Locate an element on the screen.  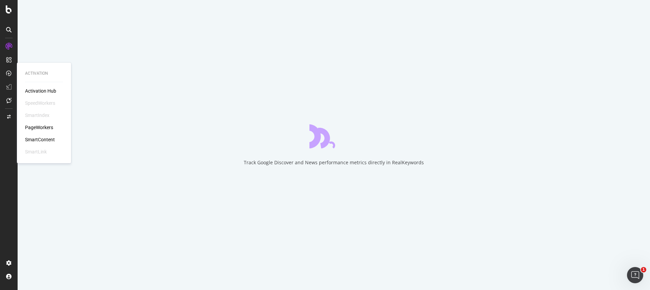
a: PageWorkers is located at coordinates (39, 128).